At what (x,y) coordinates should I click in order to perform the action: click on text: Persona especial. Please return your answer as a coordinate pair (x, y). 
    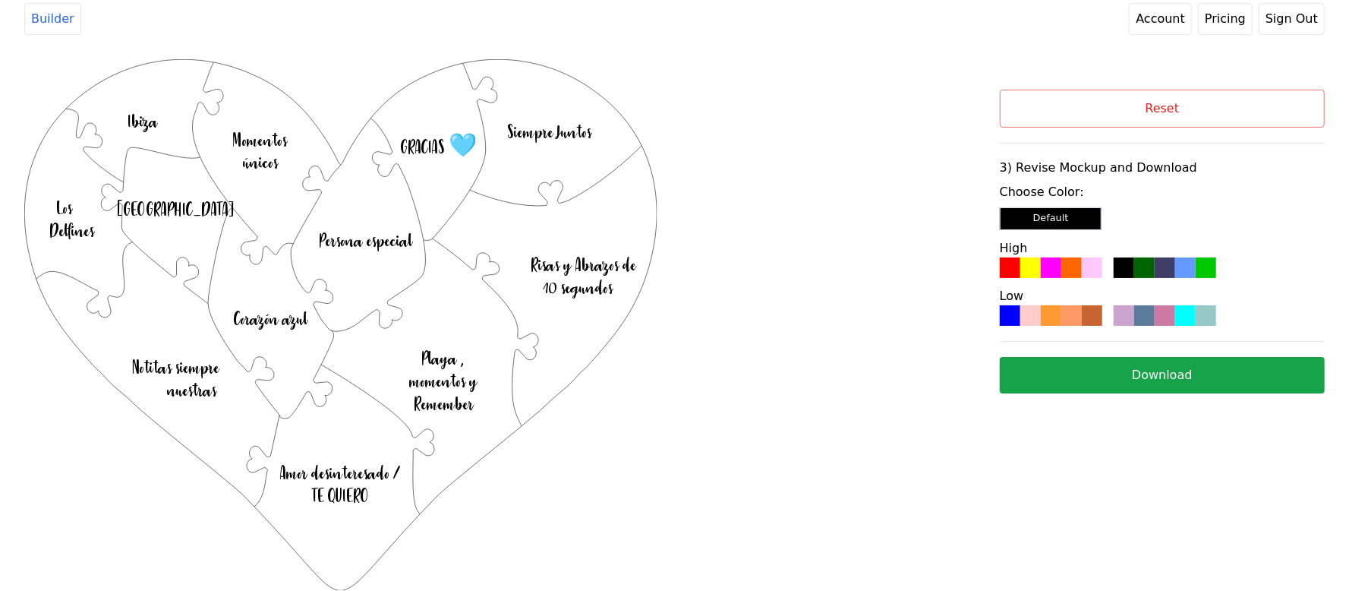
    Looking at the image, I should click on (366, 240).